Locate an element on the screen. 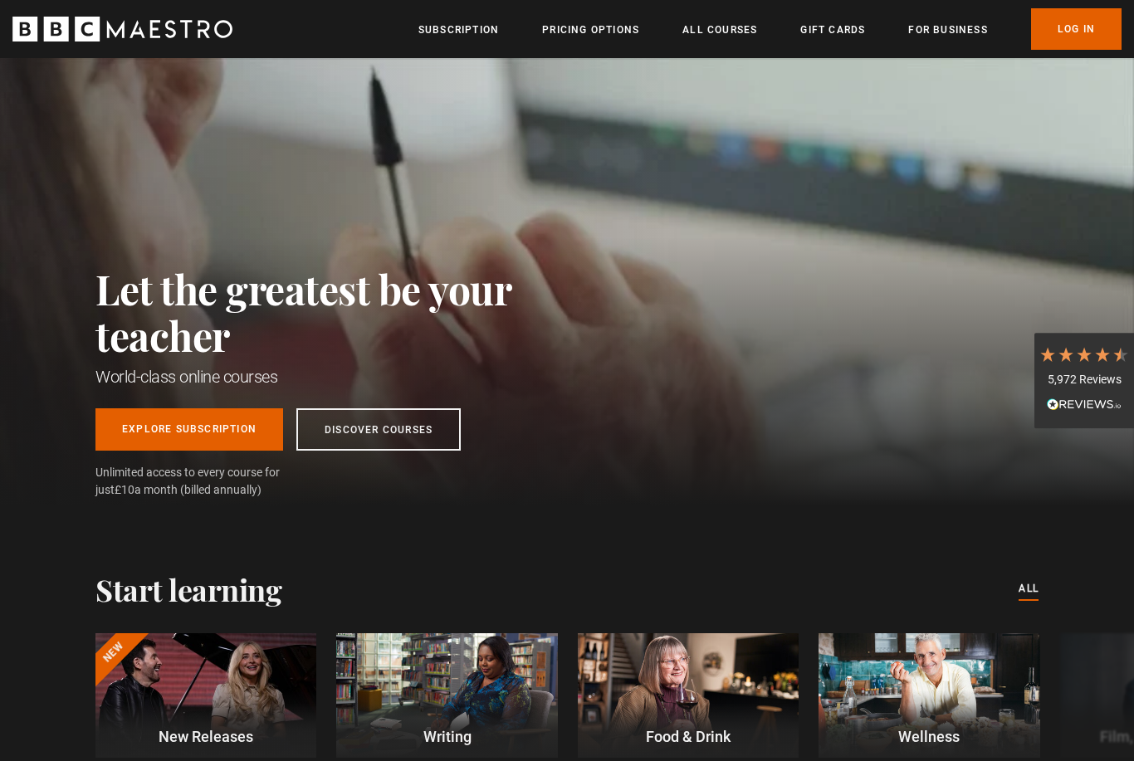  img: REVIEWS.io is located at coordinates (1084, 404).